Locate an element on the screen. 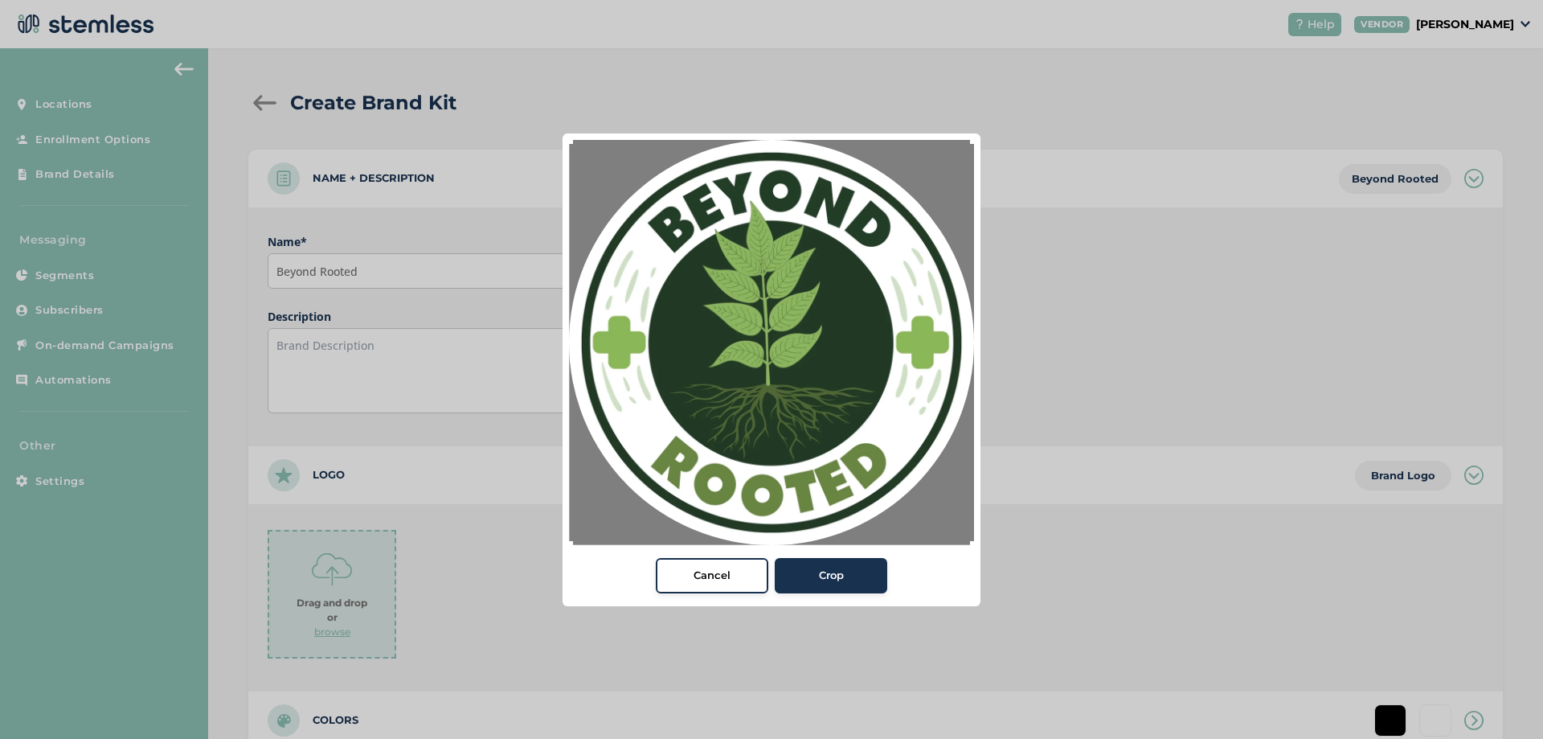 Image resolution: width=1543 pixels, height=739 pixels. span: Cancel is located at coordinates (712, 576).